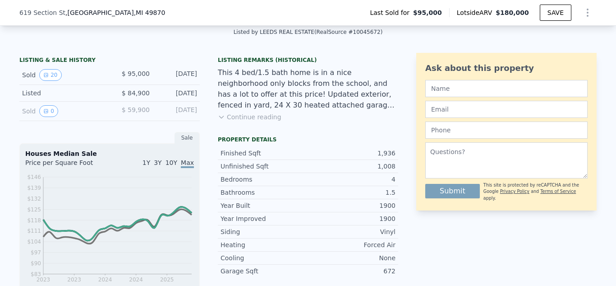 This screenshot has height=286, width=616. What do you see at coordinates (264, 218) in the screenshot?
I see `div: Year Improved` at bounding box center [264, 218].